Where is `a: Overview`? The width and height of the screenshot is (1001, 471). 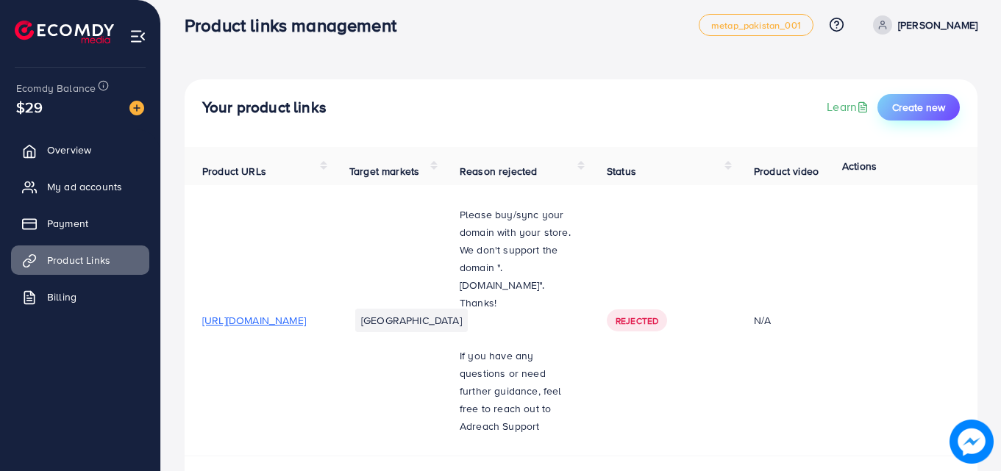
a: Overview is located at coordinates (80, 150).